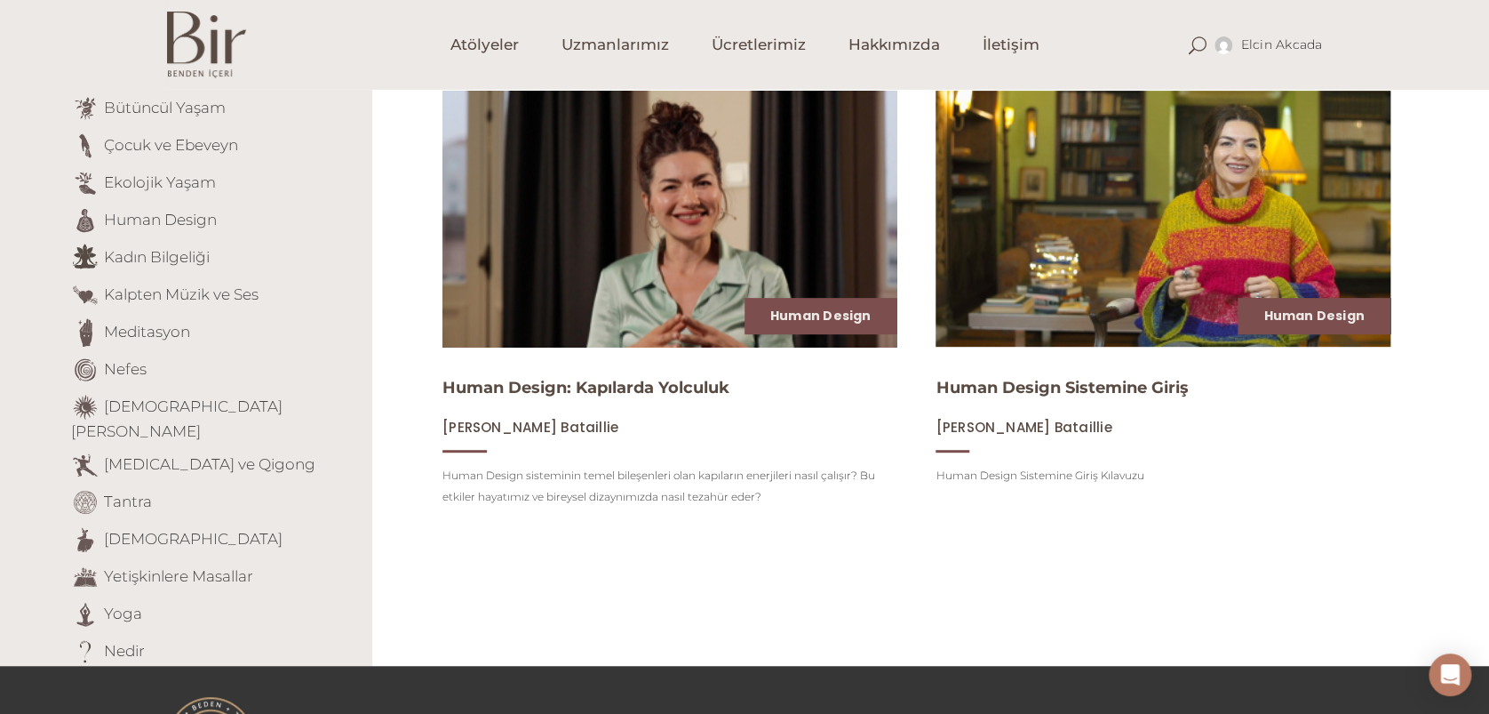 Image resolution: width=1489 pixels, height=714 pixels. What do you see at coordinates (1062, 387) in the screenshot?
I see `a: Human Design Sistemine Giriş` at bounding box center [1062, 387].